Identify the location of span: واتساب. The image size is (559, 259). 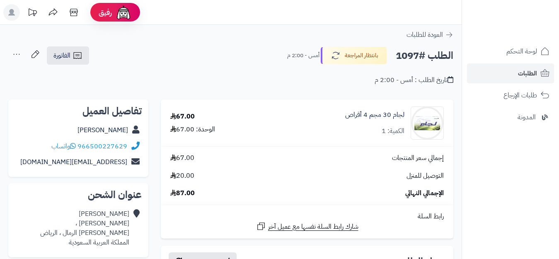
(63, 146).